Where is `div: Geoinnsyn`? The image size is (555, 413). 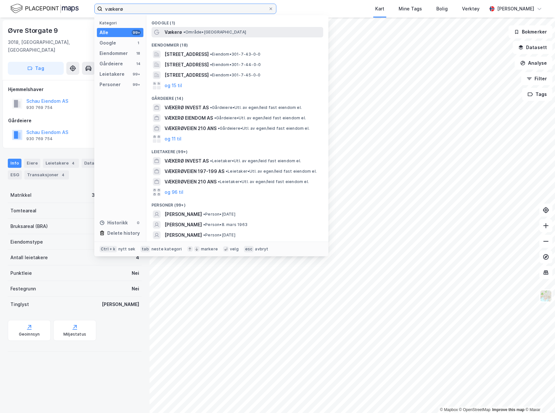
div: Geoinnsyn is located at coordinates (29, 334).